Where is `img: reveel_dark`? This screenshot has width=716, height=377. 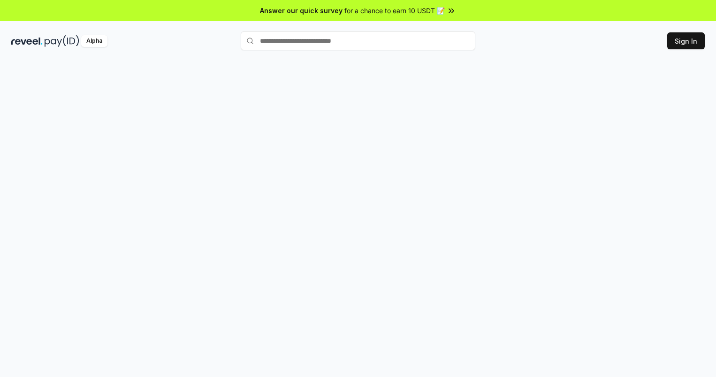 img: reveel_dark is located at coordinates (27, 41).